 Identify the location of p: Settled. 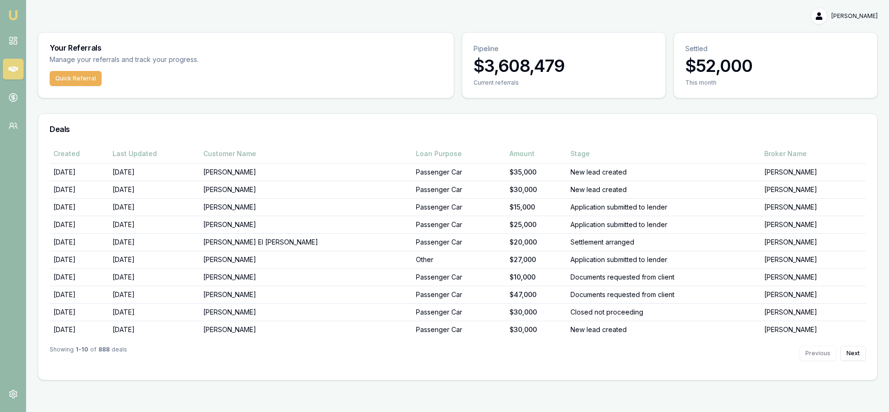
(776, 49).